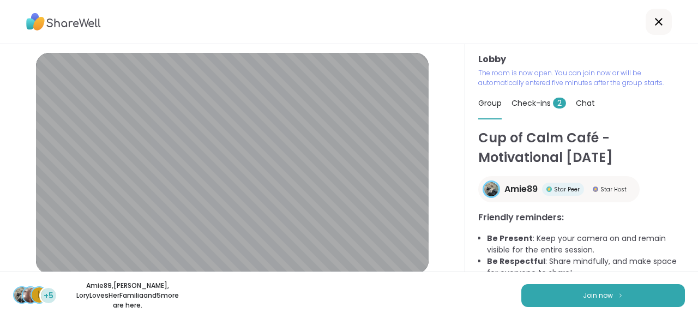  What do you see at coordinates (614, 189) in the screenshot?
I see `span: Star Host` at bounding box center [614, 189].